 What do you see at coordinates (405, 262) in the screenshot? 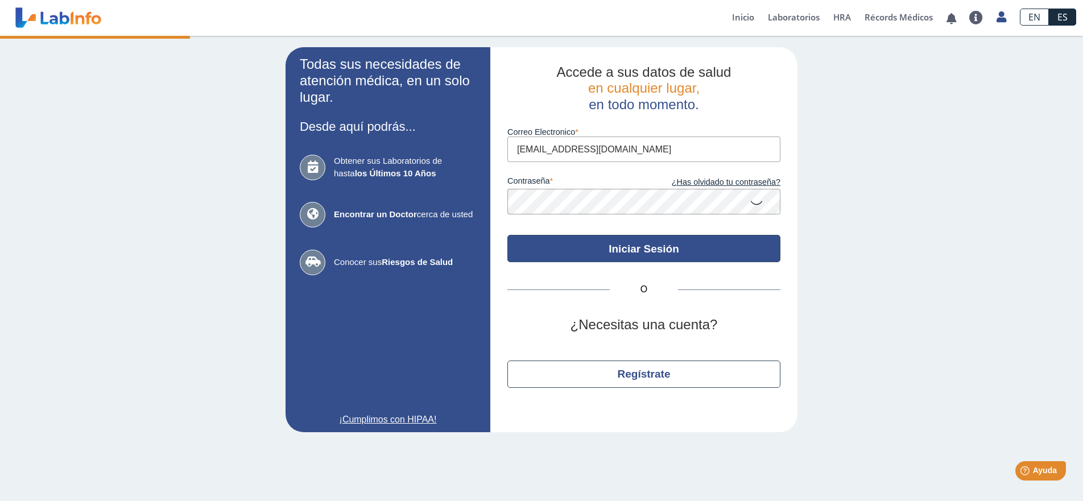
I see `span: Conocer sus` at bounding box center [405, 262].